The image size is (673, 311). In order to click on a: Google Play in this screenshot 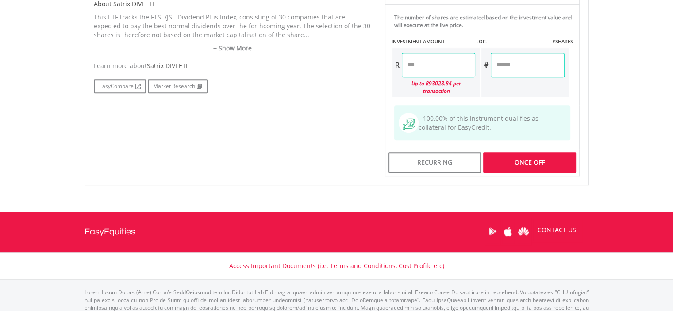, I will do `click(492, 231)`.